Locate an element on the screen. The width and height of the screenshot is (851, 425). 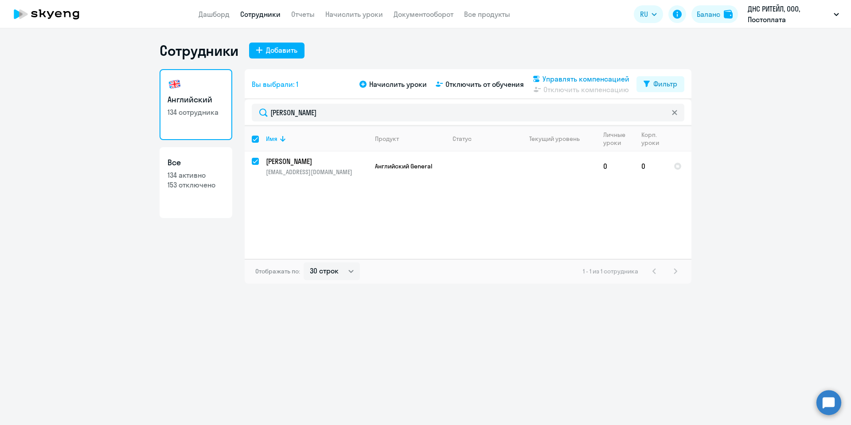
div: Добавить is located at coordinates (282, 50).